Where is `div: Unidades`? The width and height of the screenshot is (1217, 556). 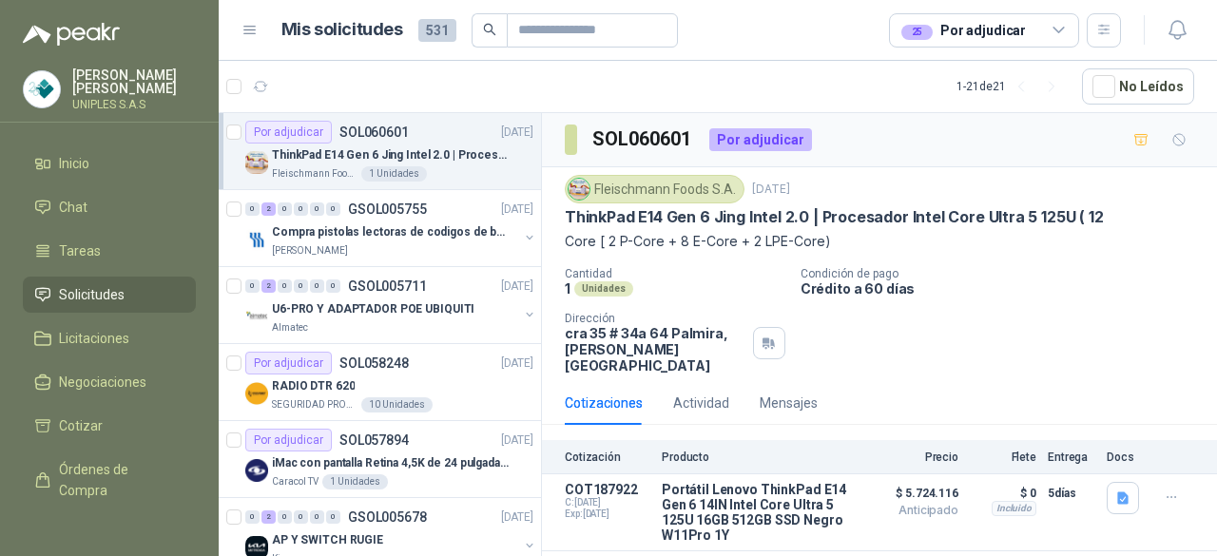 div: Unidades is located at coordinates (604, 289).